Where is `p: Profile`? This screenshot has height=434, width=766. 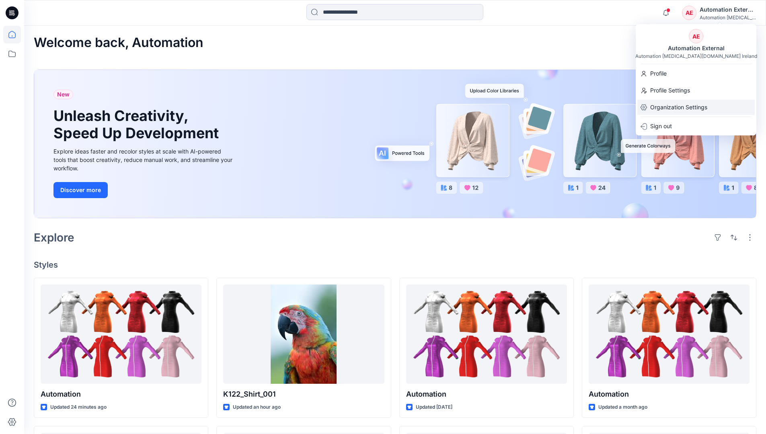 p: Profile is located at coordinates (658, 74).